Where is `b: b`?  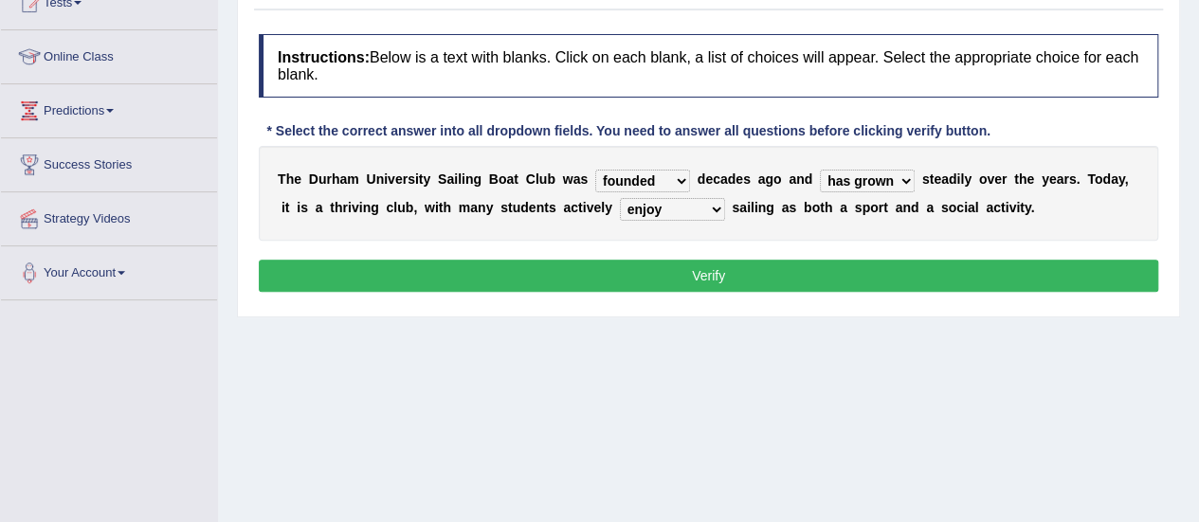
b: b is located at coordinates (808, 208).